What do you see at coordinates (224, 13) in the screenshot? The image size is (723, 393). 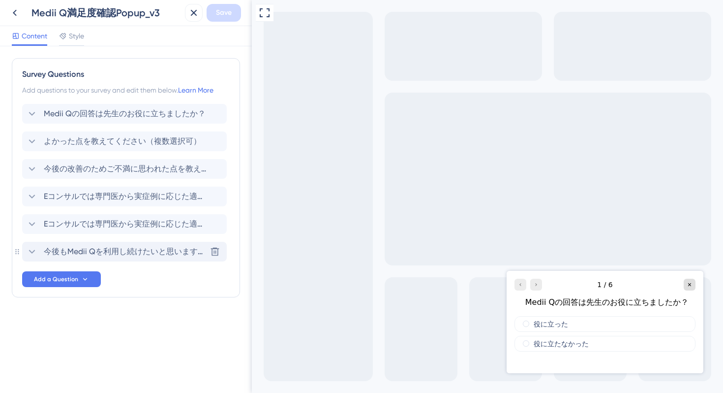 I see `button: Save` at bounding box center [224, 13].